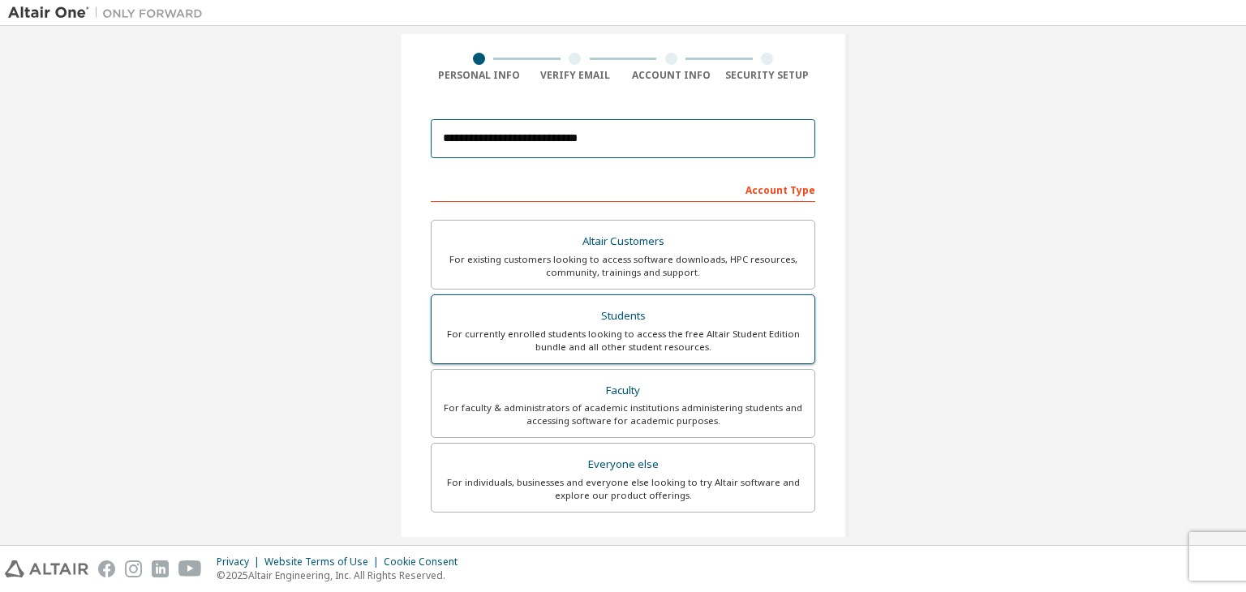 The image size is (1246, 592). Describe the element at coordinates (240, 562) in the screenshot. I see `div: Privacy` at that location.